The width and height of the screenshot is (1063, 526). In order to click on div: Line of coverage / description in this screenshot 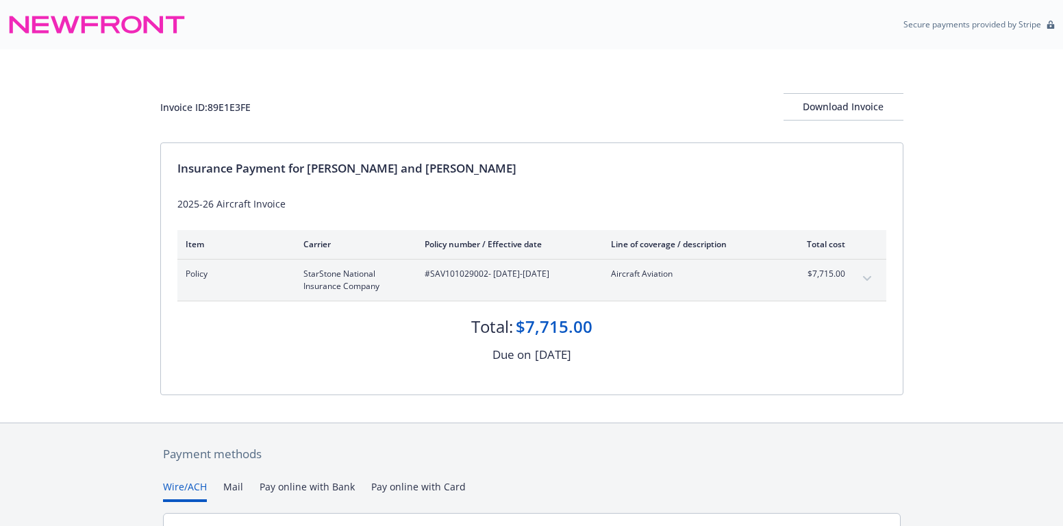, I will do `click(691, 244)`.